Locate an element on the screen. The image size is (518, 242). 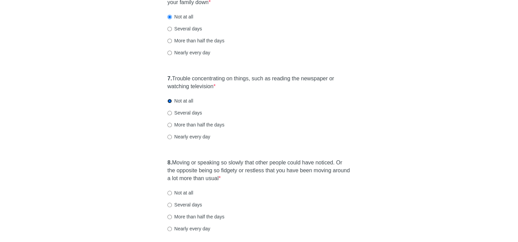
strong: 8. is located at coordinates (169, 163).